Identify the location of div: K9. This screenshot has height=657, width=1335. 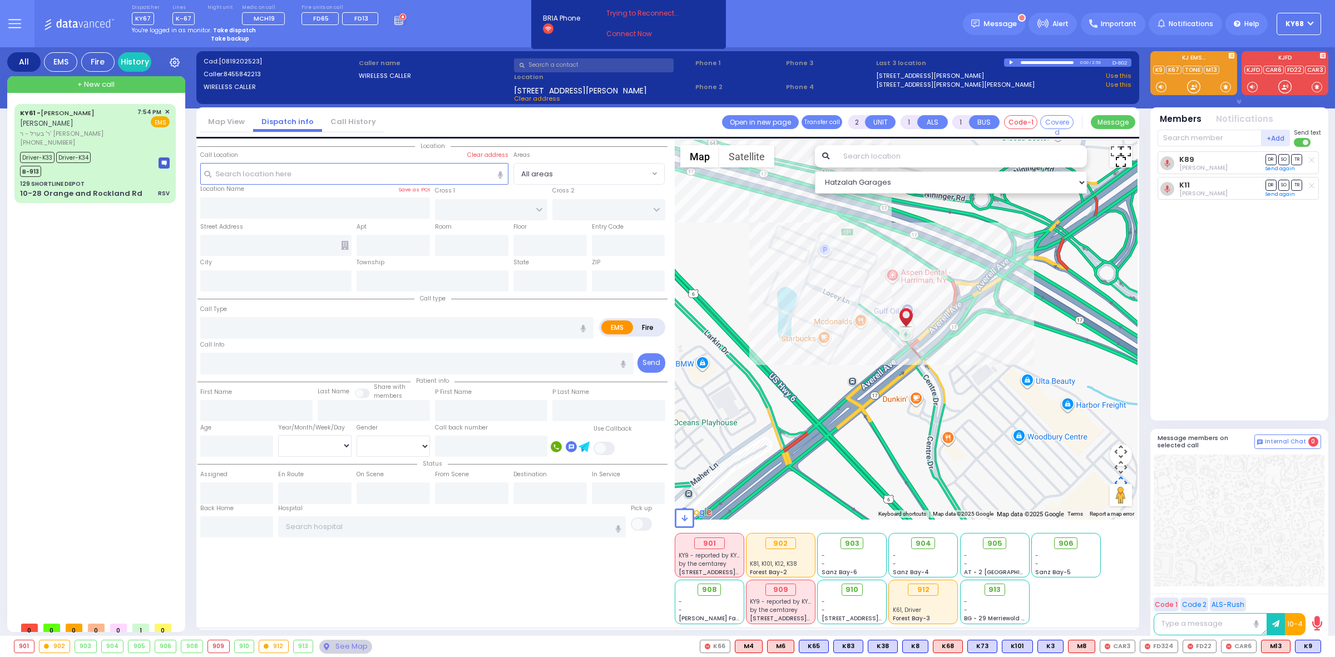
(1308, 646).